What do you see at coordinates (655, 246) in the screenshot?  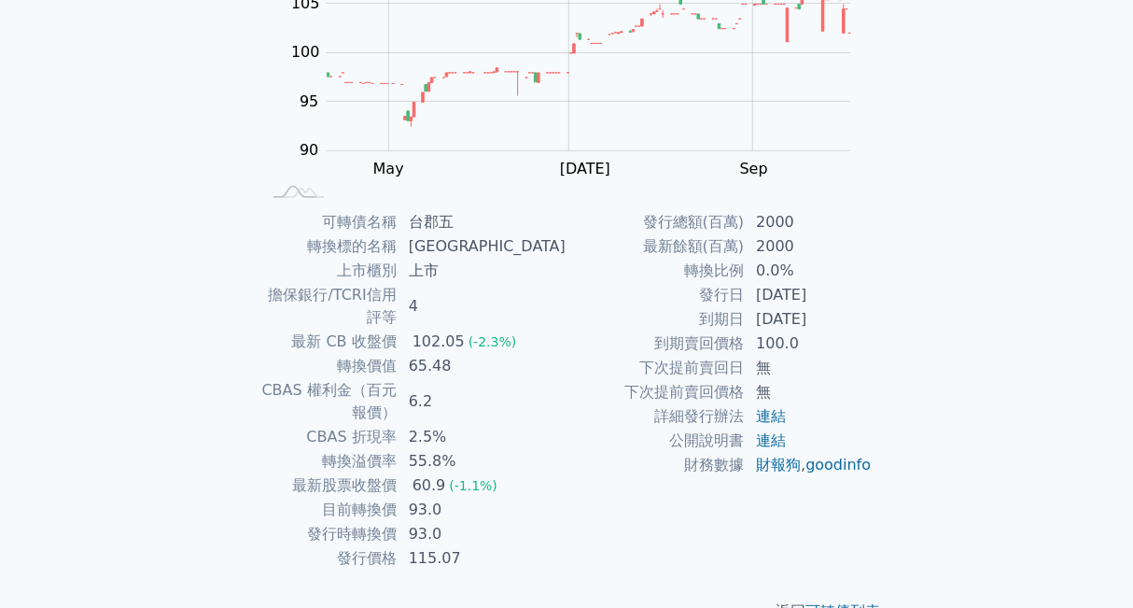 I see `td: 最新餘額(百萬)` at bounding box center [655, 246].